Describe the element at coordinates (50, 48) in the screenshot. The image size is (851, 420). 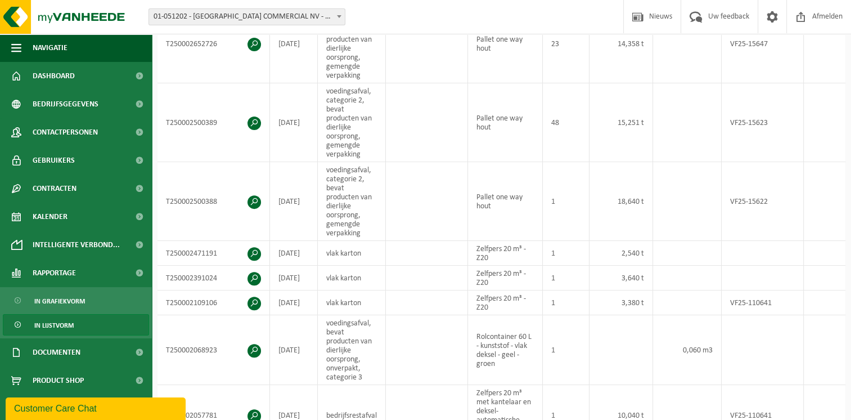
I see `span: Navigatie` at that location.